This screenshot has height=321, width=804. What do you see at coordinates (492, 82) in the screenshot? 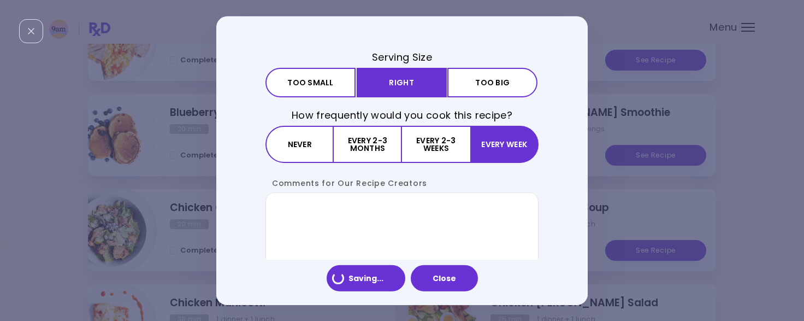
I see `span: Too big` at bounding box center [492, 82].